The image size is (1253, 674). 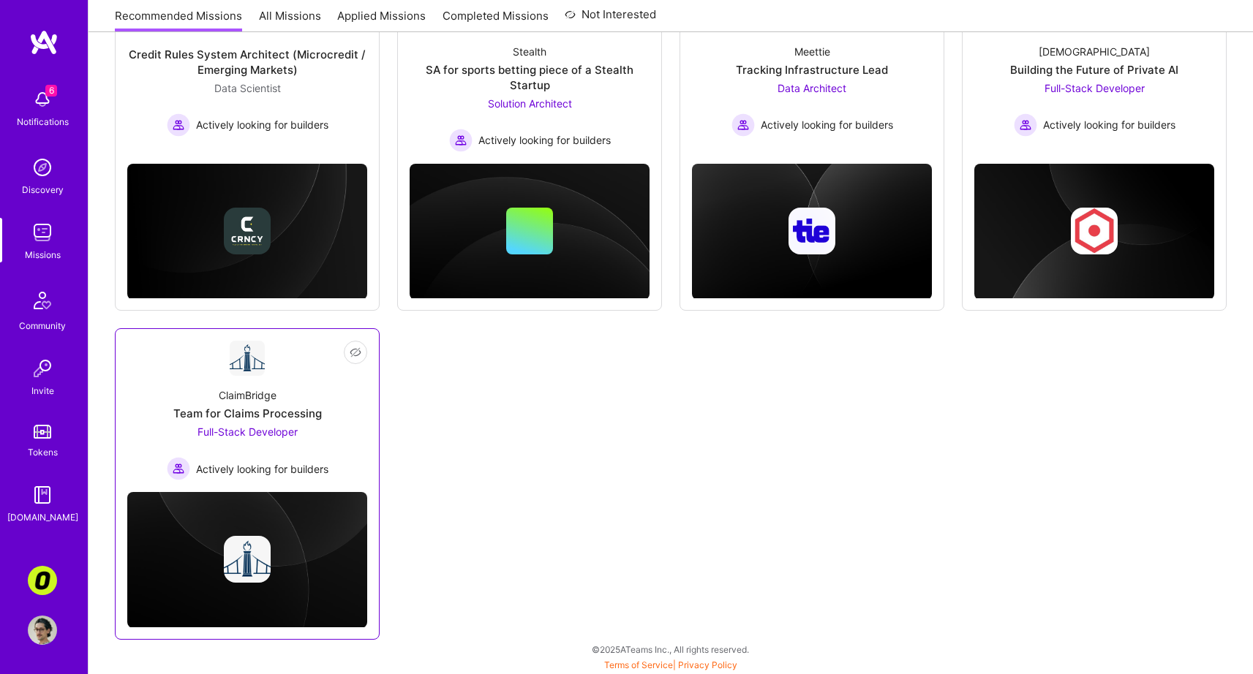 What do you see at coordinates (610, 19) in the screenshot?
I see `a: Not Interested` at bounding box center [610, 19].